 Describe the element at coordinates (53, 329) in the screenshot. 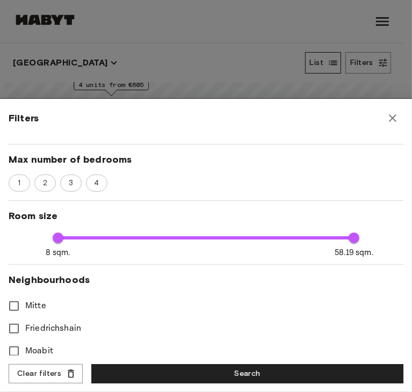

I see `span: Friedrichshain` at that location.